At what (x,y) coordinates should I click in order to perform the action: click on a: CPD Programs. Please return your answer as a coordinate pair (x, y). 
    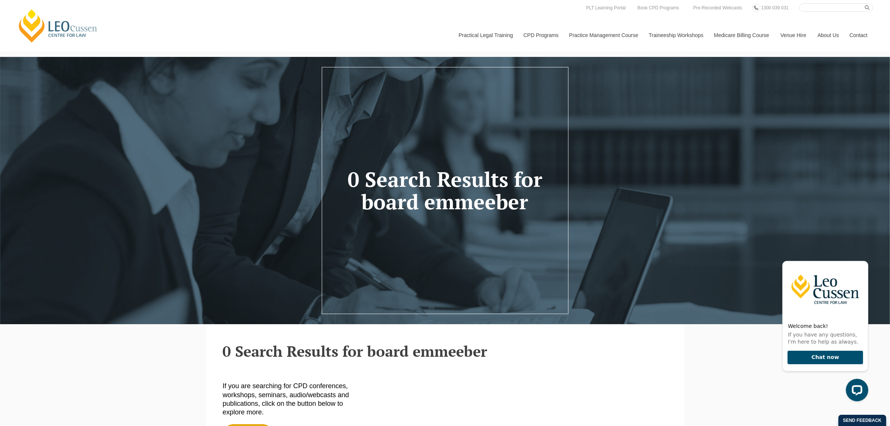
    Looking at the image, I should click on (541, 35).